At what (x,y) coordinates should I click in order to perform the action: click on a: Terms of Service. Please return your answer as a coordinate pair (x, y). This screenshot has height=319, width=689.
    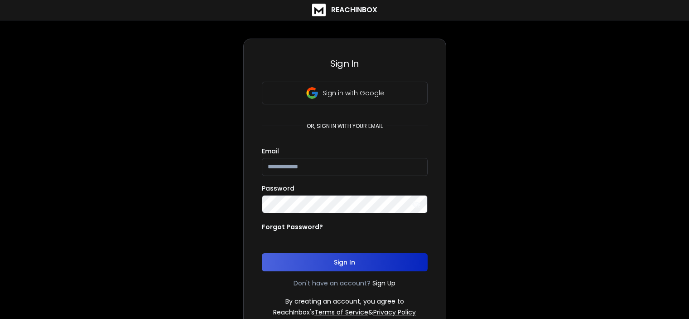
    Looking at the image, I should click on (341, 312).